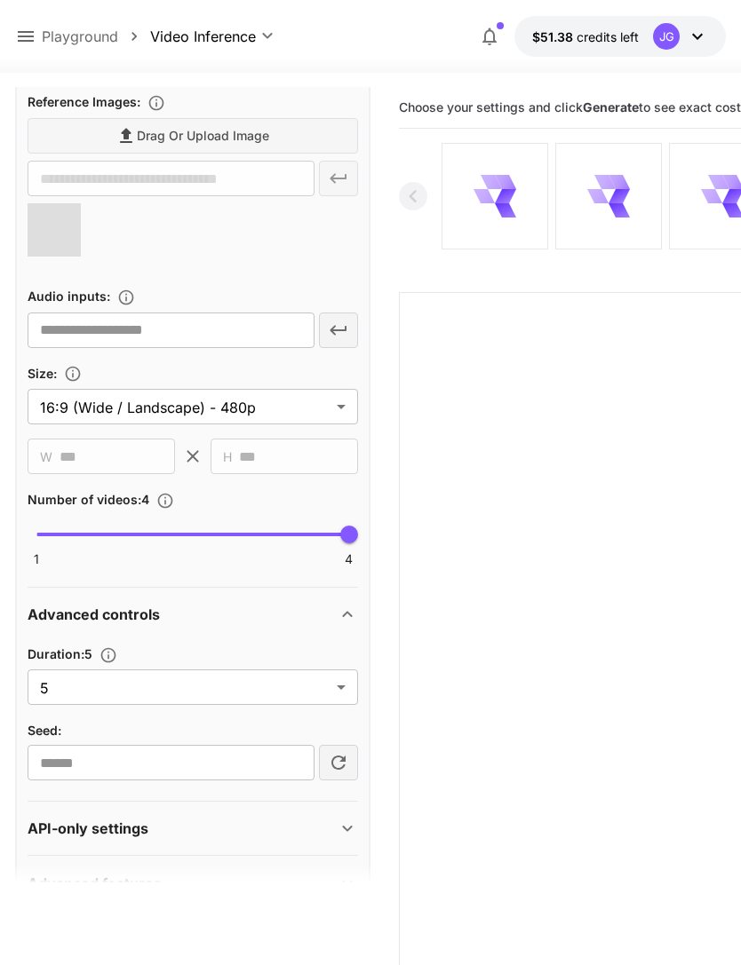 The width and height of the screenshot is (741, 965). I want to click on span: W, so click(46, 456).